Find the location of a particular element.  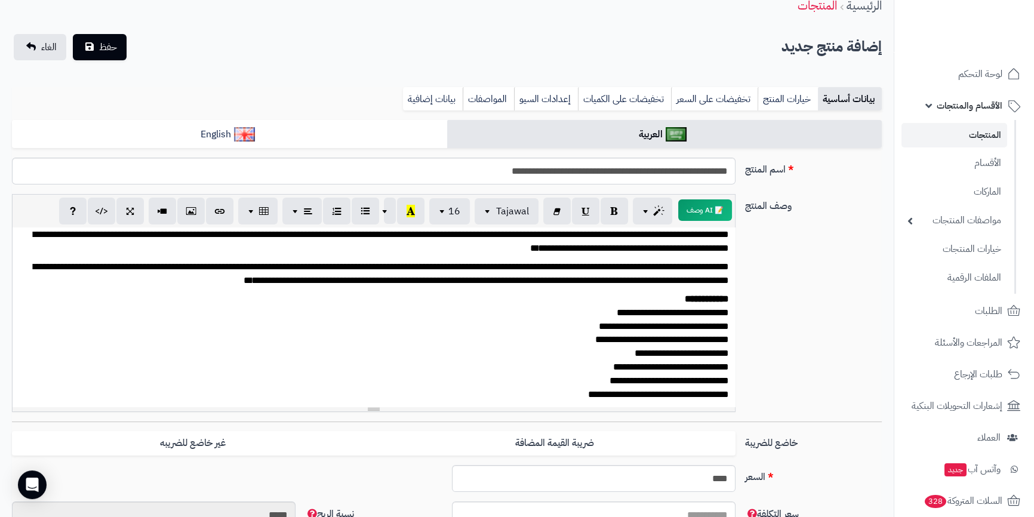

a: العملاء is located at coordinates (964, 437).